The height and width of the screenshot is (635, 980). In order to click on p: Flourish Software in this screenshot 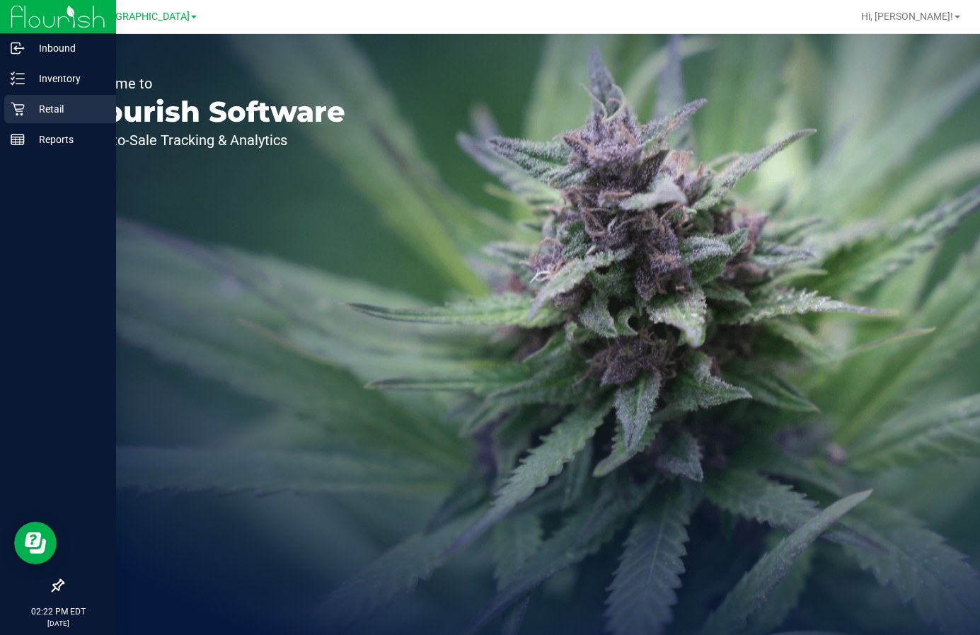, I will do `click(211, 112)`.